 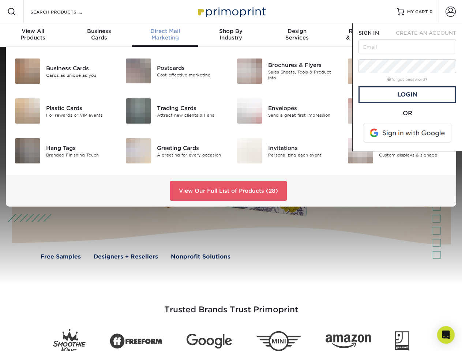 What do you see at coordinates (407, 46) in the screenshot?
I see `input: Email` at bounding box center [407, 46].